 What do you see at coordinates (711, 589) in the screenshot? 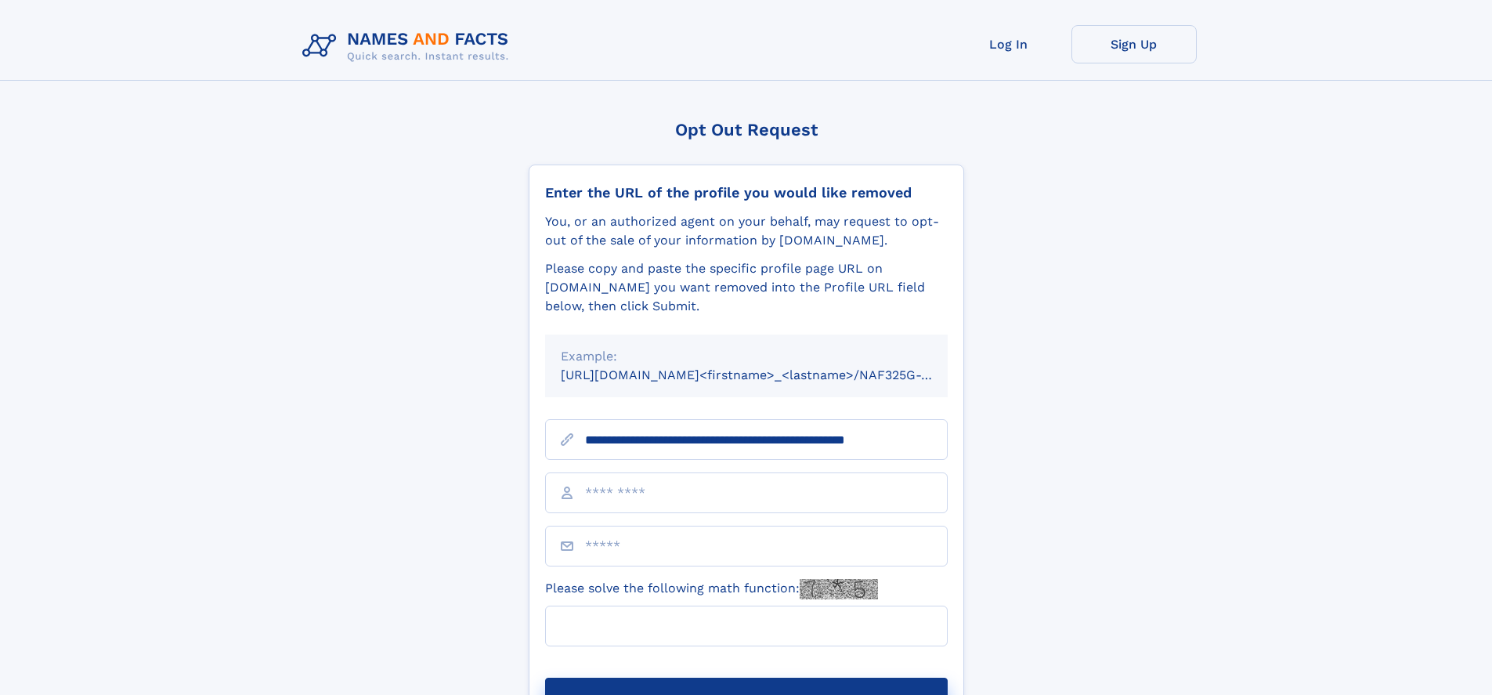
I see `label: Please solve the following math function:` at bounding box center [711, 589].